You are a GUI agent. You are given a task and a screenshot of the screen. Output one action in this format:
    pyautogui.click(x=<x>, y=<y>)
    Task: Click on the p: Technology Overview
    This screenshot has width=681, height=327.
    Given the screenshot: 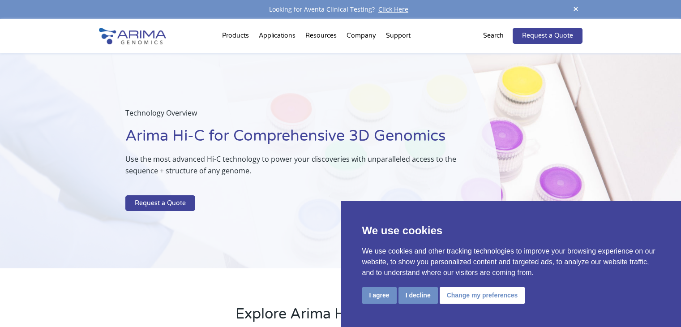 What is the action you would take?
    pyautogui.click(x=291, y=116)
    